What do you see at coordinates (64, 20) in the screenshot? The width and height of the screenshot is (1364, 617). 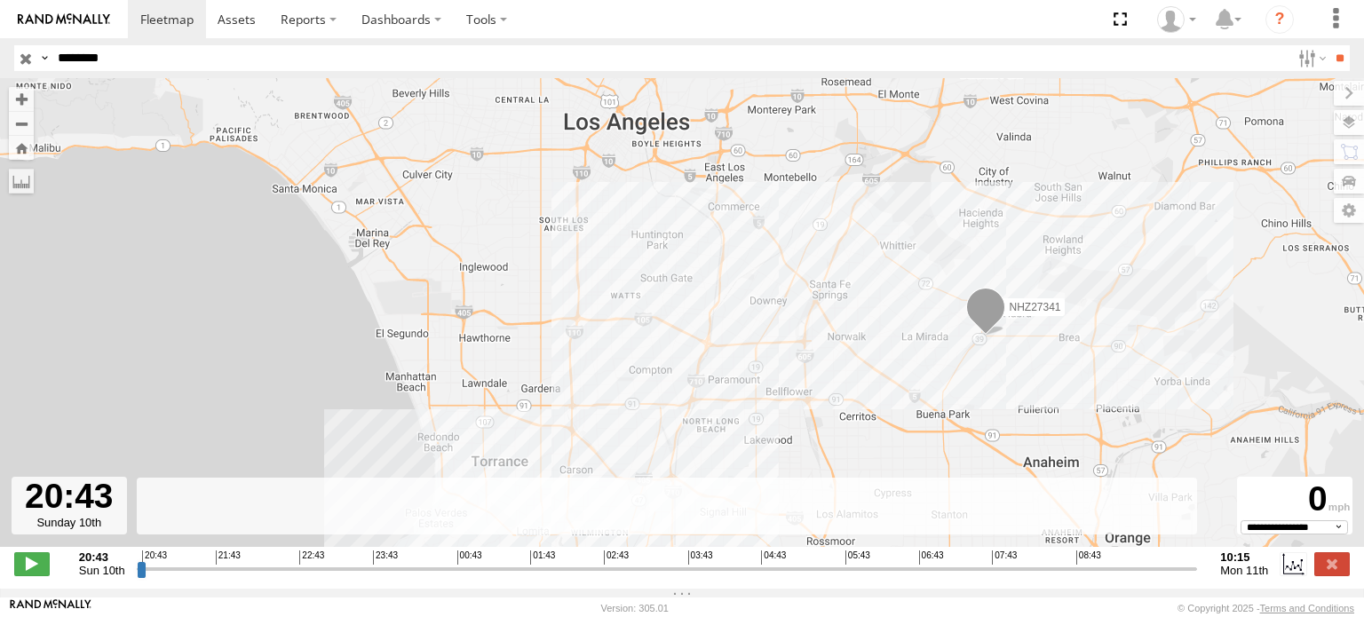 I see `img: rand-logo.svg` at bounding box center [64, 20].